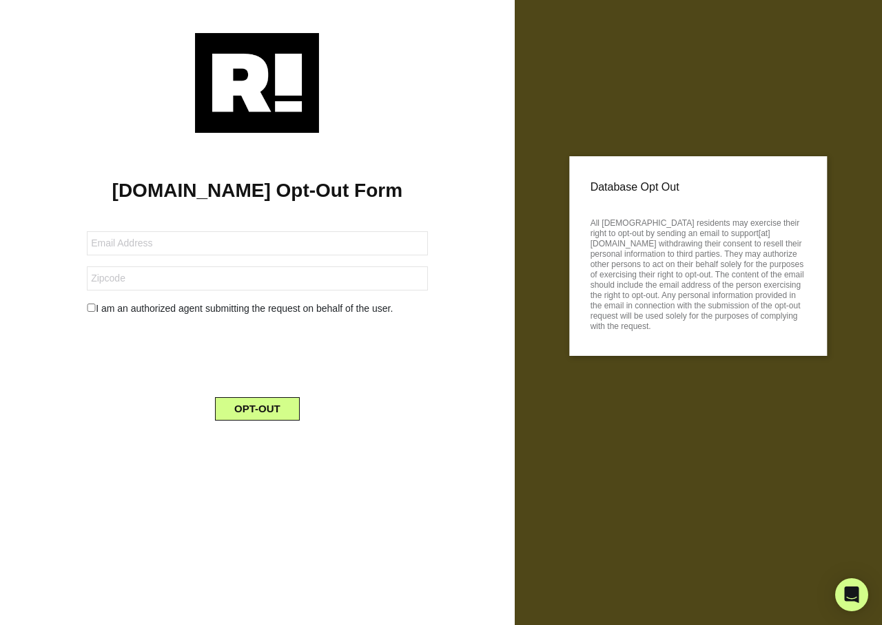  Describe the element at coordinates (257, 278) in the screenshot. I see `input: Zipcode` at that location.